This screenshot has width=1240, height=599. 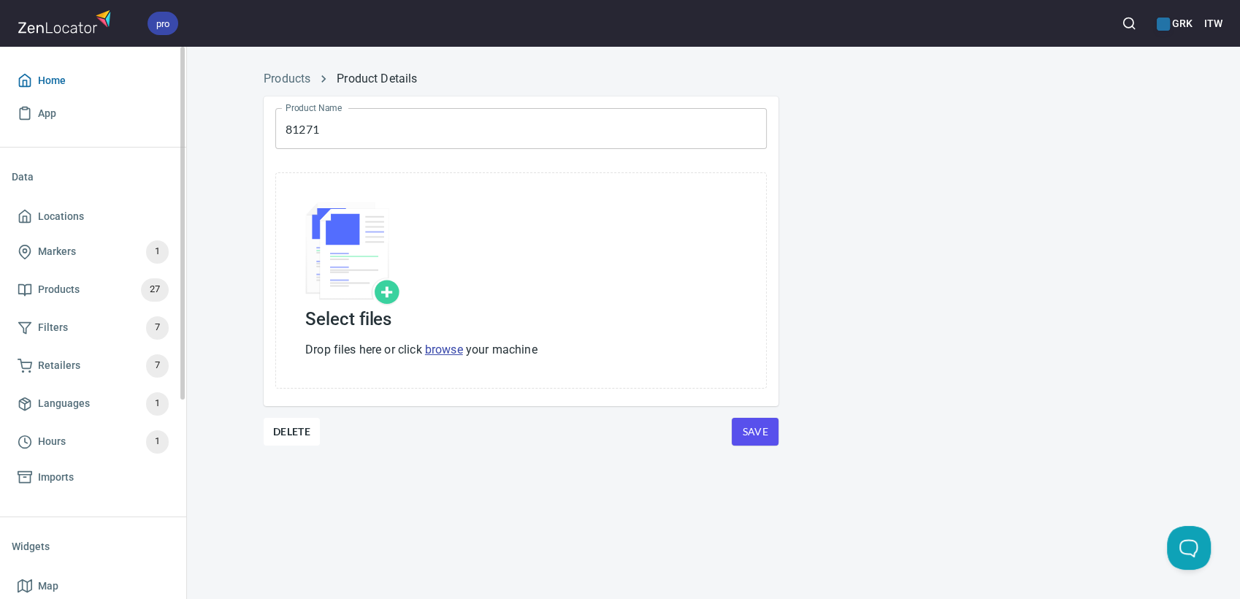 What do you see at coordinates (377, 78) in the screenshot?
I see `a: Product Details` at bounding box center [377, 78].